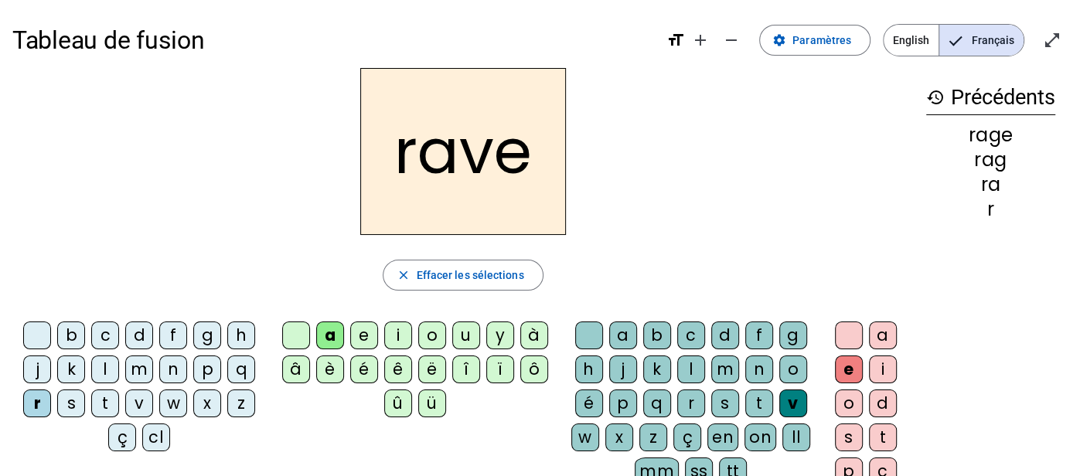 The width and height of the screenshot is (1080, 476). I want to click on div: ô, so click(534, 369).